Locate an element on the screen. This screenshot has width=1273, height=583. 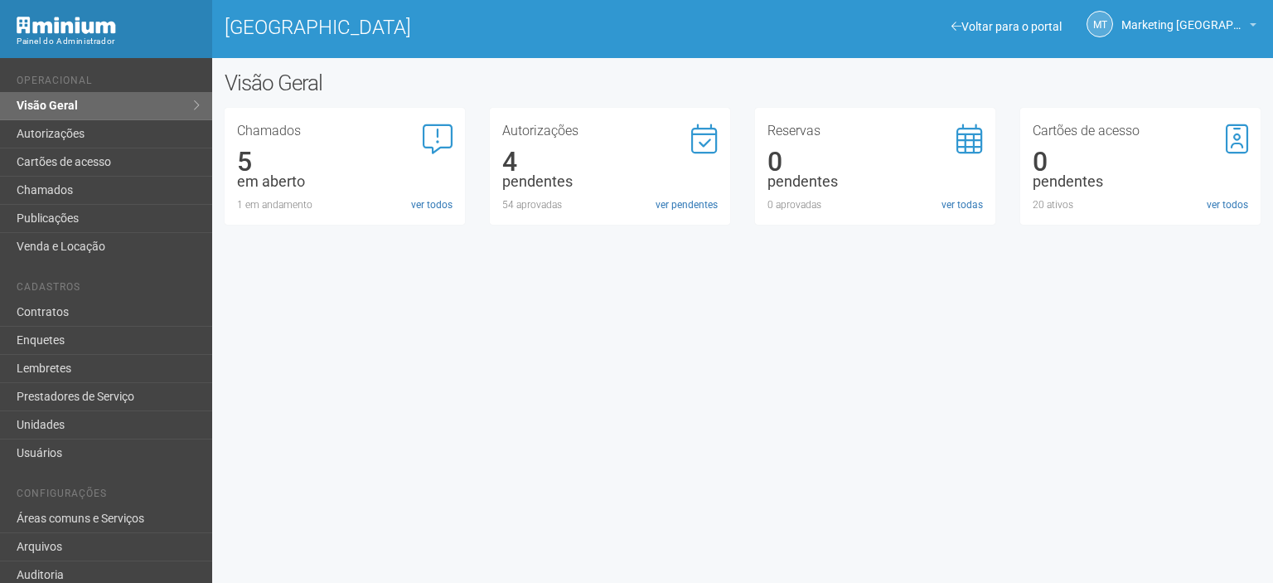
div: 0 aprovadas is located at coordinates (875, 205).